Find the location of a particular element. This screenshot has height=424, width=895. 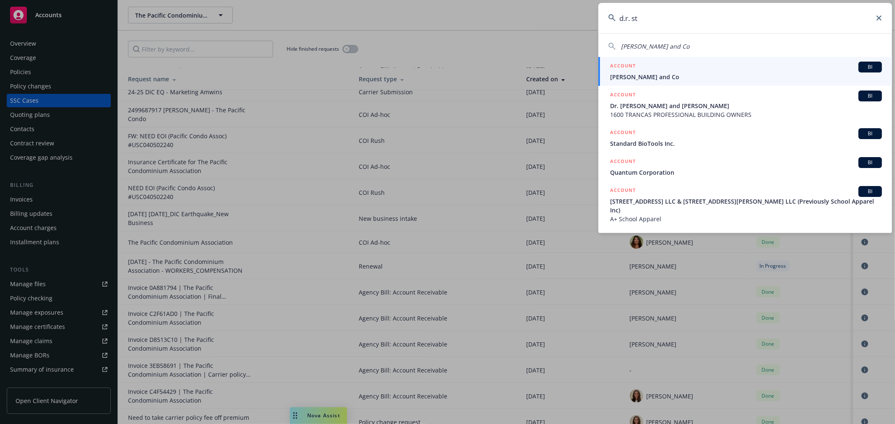

a: ACCOUNTBIQuantum Corporation is located at coordinates (745, 167).